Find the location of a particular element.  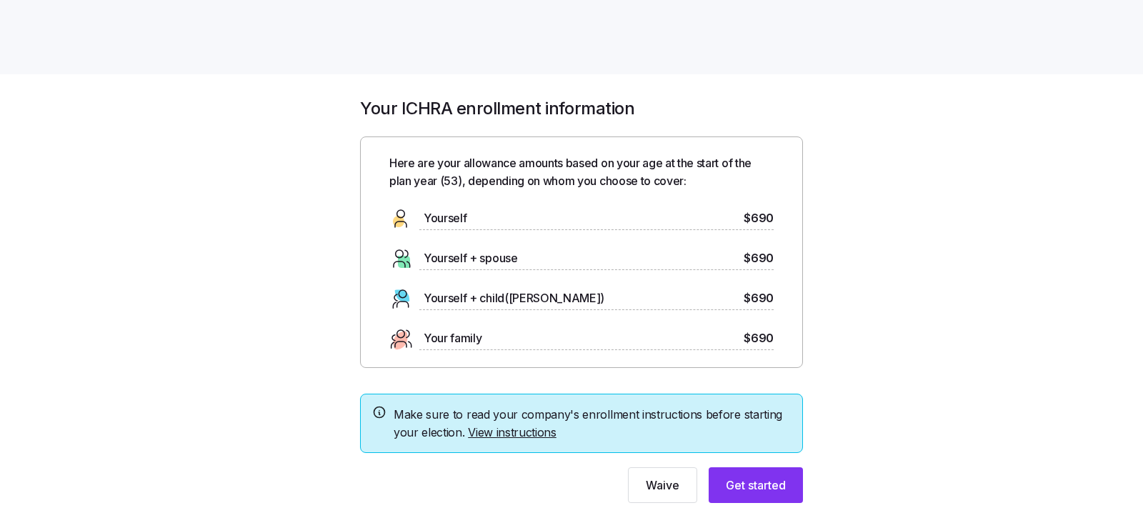

a: View instructions is located at coordinates (512, 432).